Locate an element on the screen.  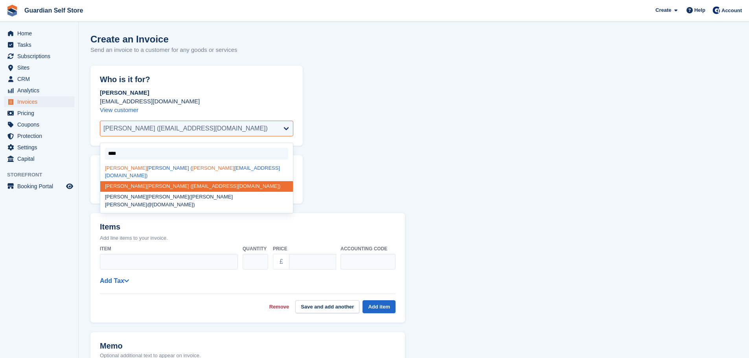
span: Help is located at coordinates (700, 10).